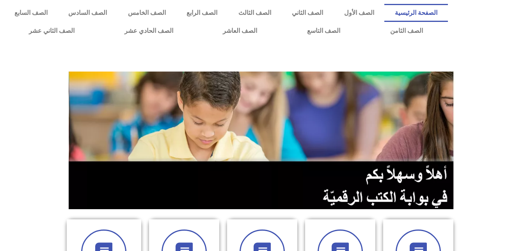 Image resolution: width=524 pixels, height=251 pixels. What do you see at coordinates (31, 13) in the screenshot?
I see `a: الصف السابع` at bounding box center [31, 13].